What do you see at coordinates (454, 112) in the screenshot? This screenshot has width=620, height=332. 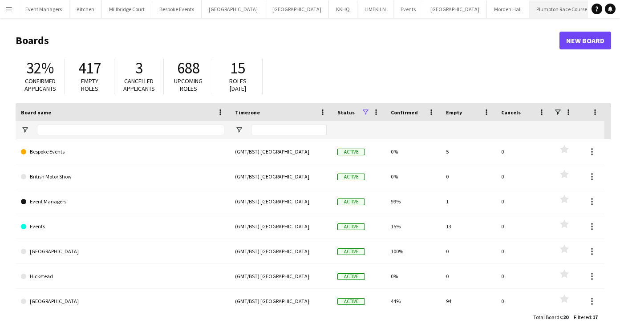 I see `span: Empty` at bounding box center [454, 112].